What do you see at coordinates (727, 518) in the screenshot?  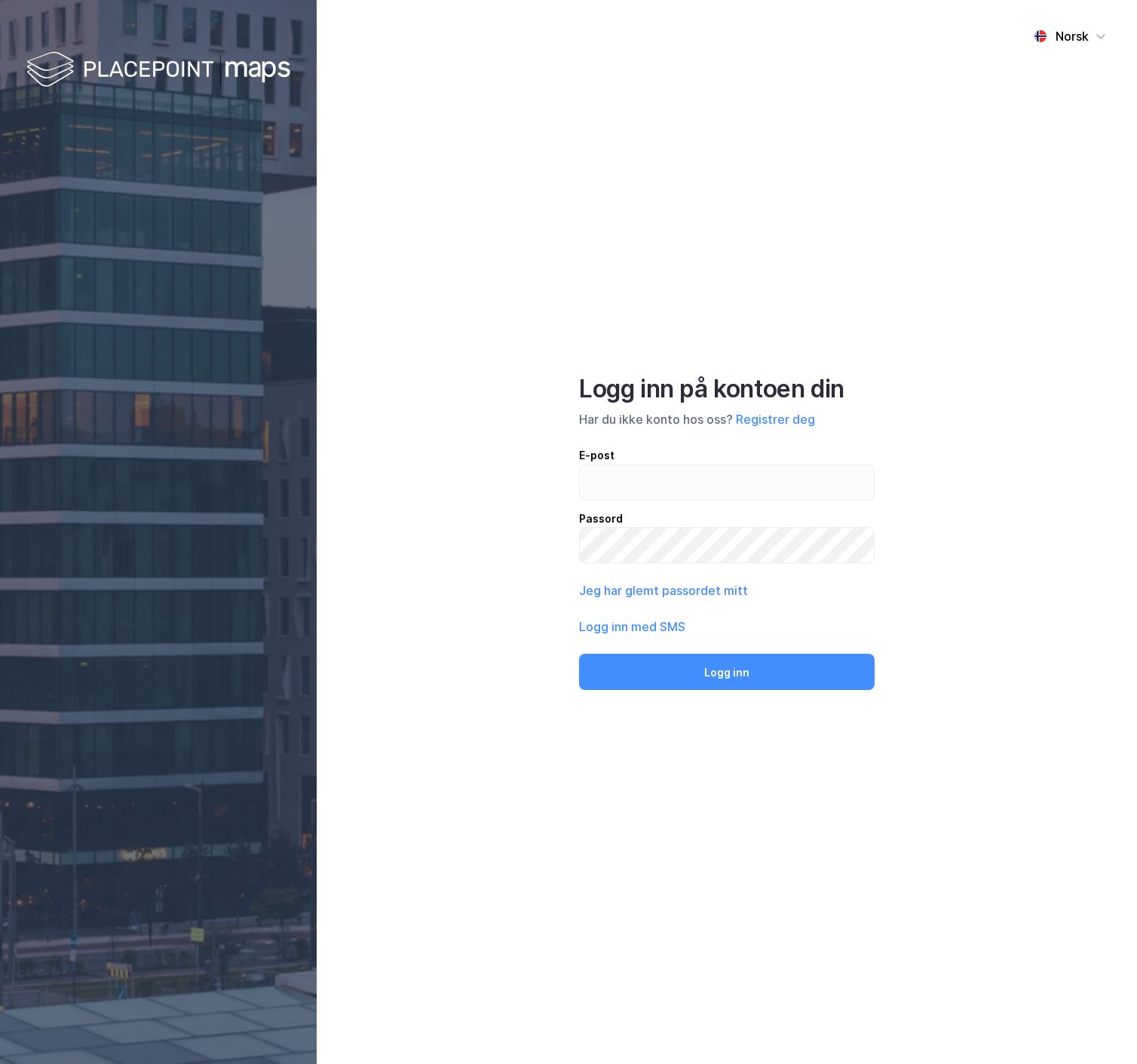 I see `div: Passord` at bounding box center [727, 518].